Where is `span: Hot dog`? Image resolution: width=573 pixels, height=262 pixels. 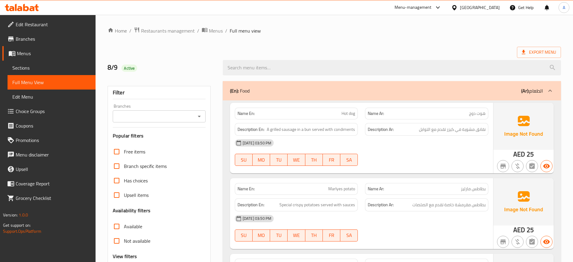
span: Hot dog is located at coordinates (348, 113).